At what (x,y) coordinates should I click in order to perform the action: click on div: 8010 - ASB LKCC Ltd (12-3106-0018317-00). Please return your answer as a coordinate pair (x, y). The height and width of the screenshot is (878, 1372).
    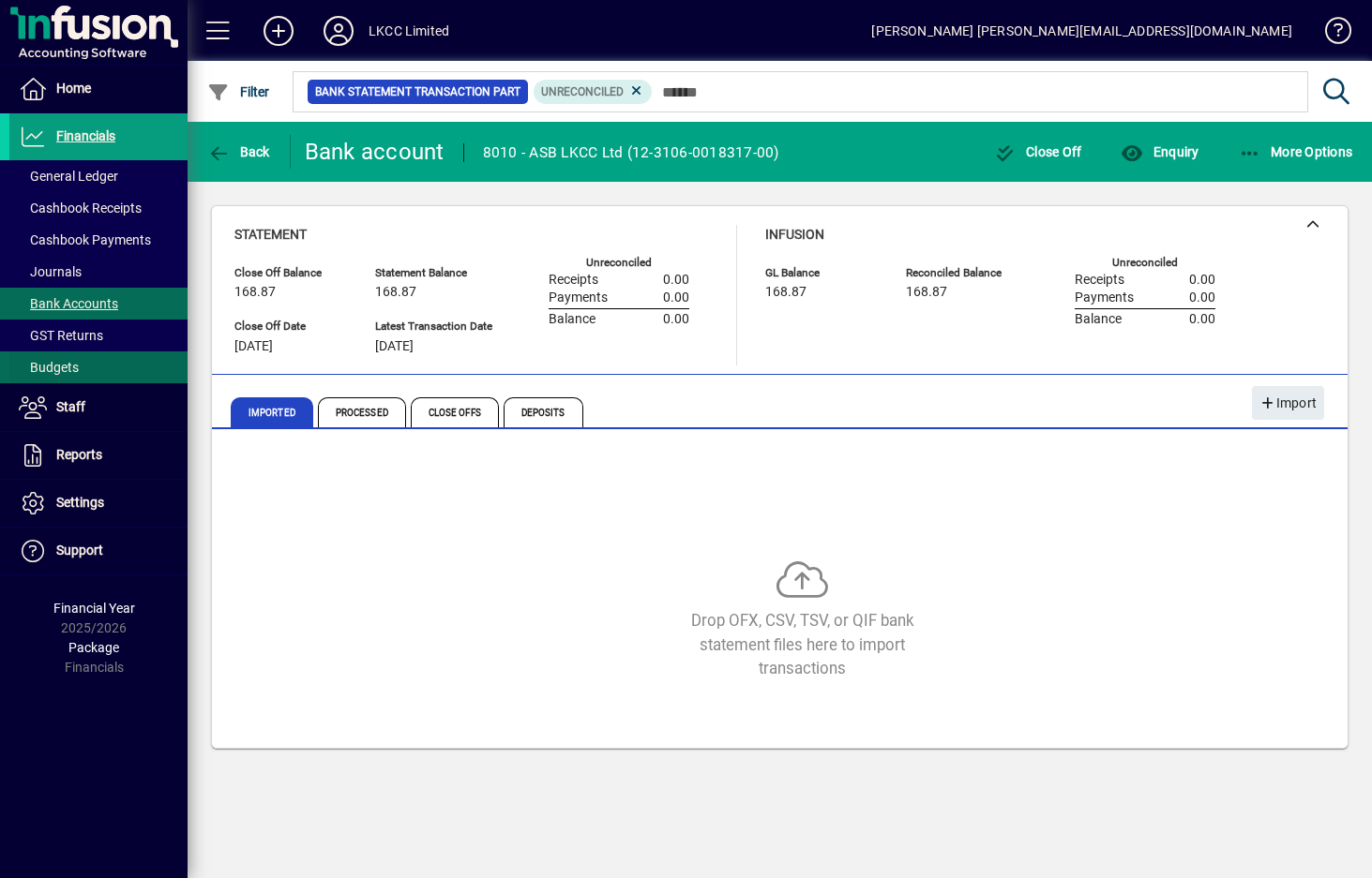
    Looking at the image, I should click on (631, 153).